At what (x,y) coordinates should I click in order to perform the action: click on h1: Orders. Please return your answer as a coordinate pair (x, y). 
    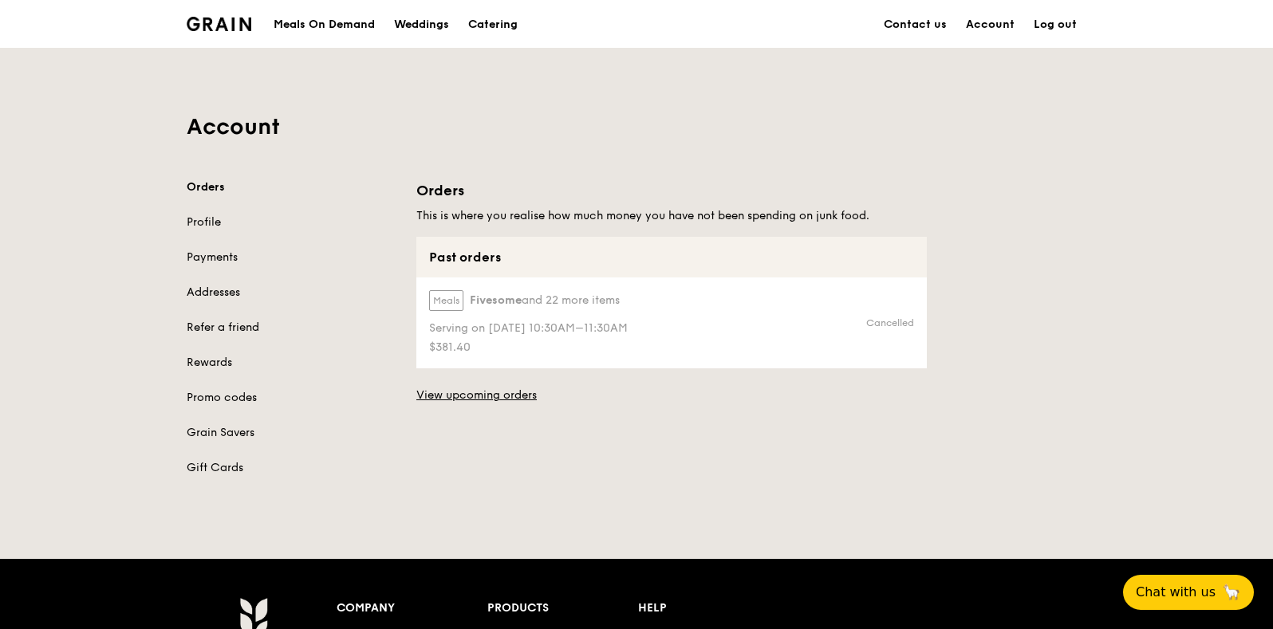
    Looking at the image, I should click on (672, 191).